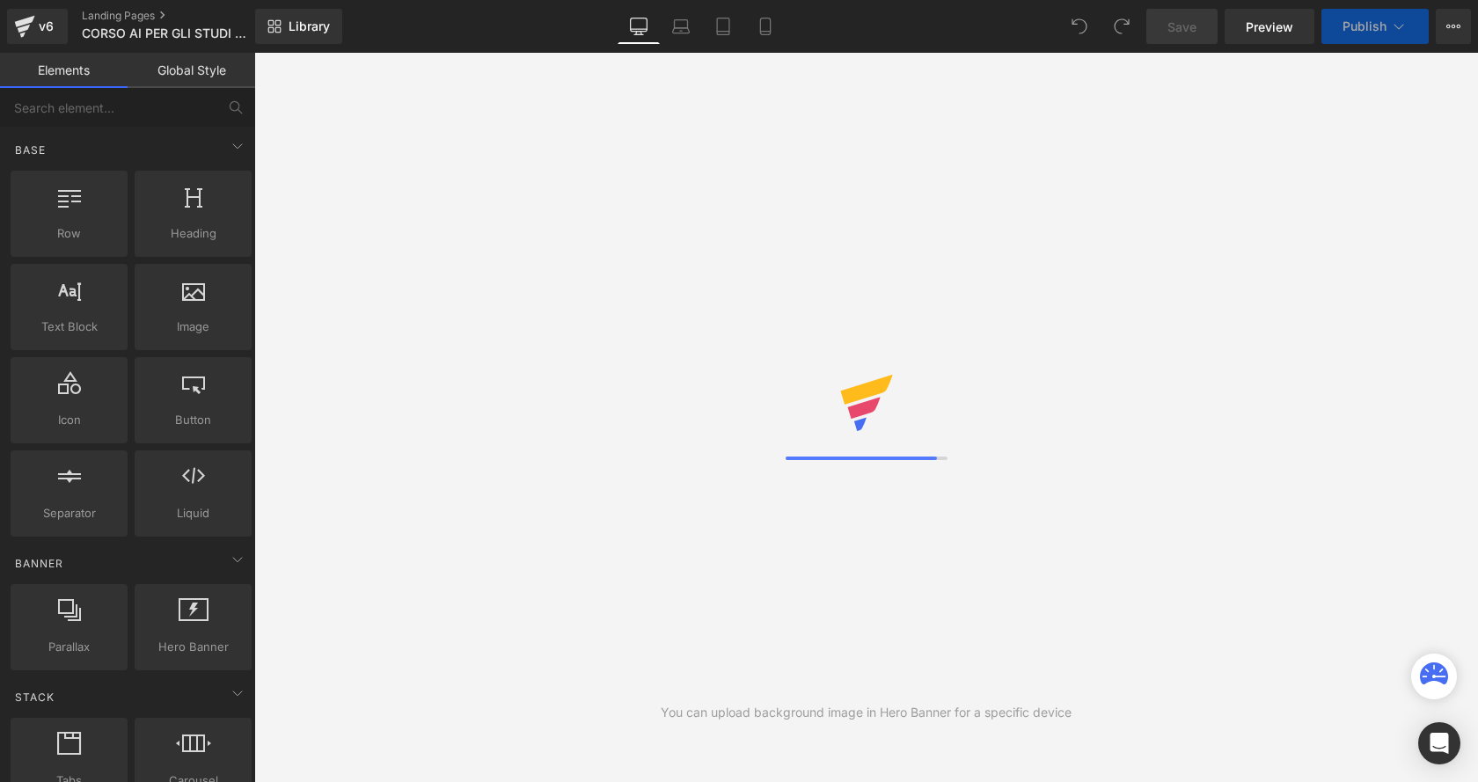 This screenshot has width=1478, height=782. I want to click on a: Landing Pages, so click(183, 16).